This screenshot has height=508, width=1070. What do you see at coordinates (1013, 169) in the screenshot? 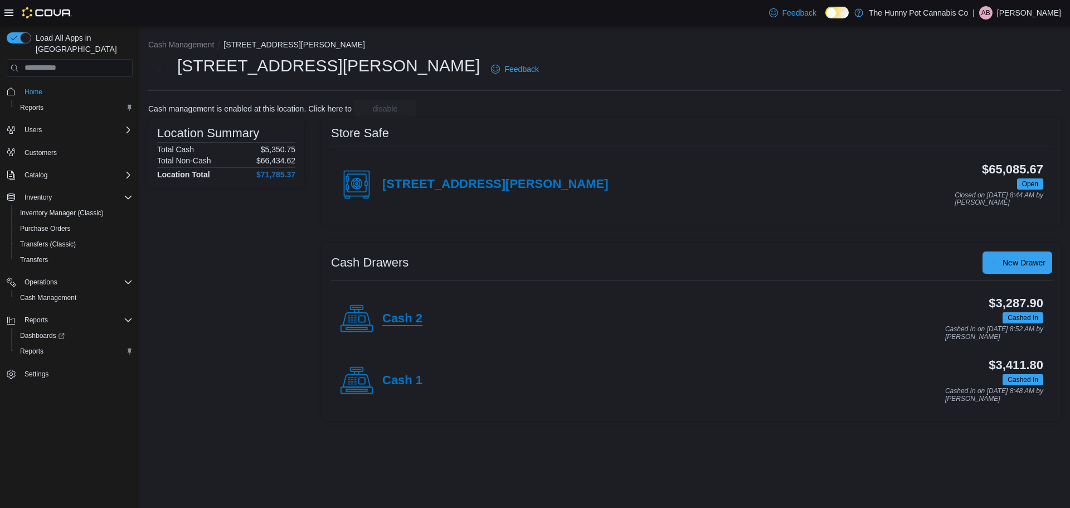
I see `h3: $65,085.67` at bounding box center [1013, 169].